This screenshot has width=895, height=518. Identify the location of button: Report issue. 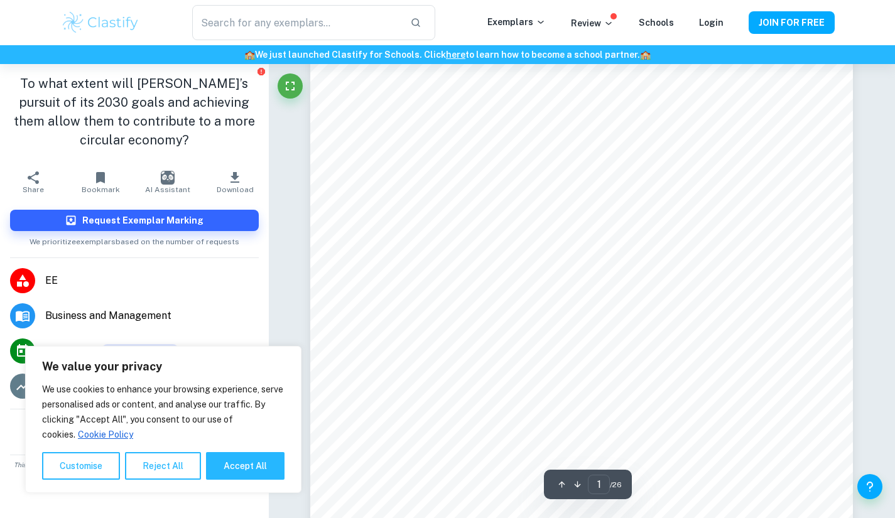
(261, 71).